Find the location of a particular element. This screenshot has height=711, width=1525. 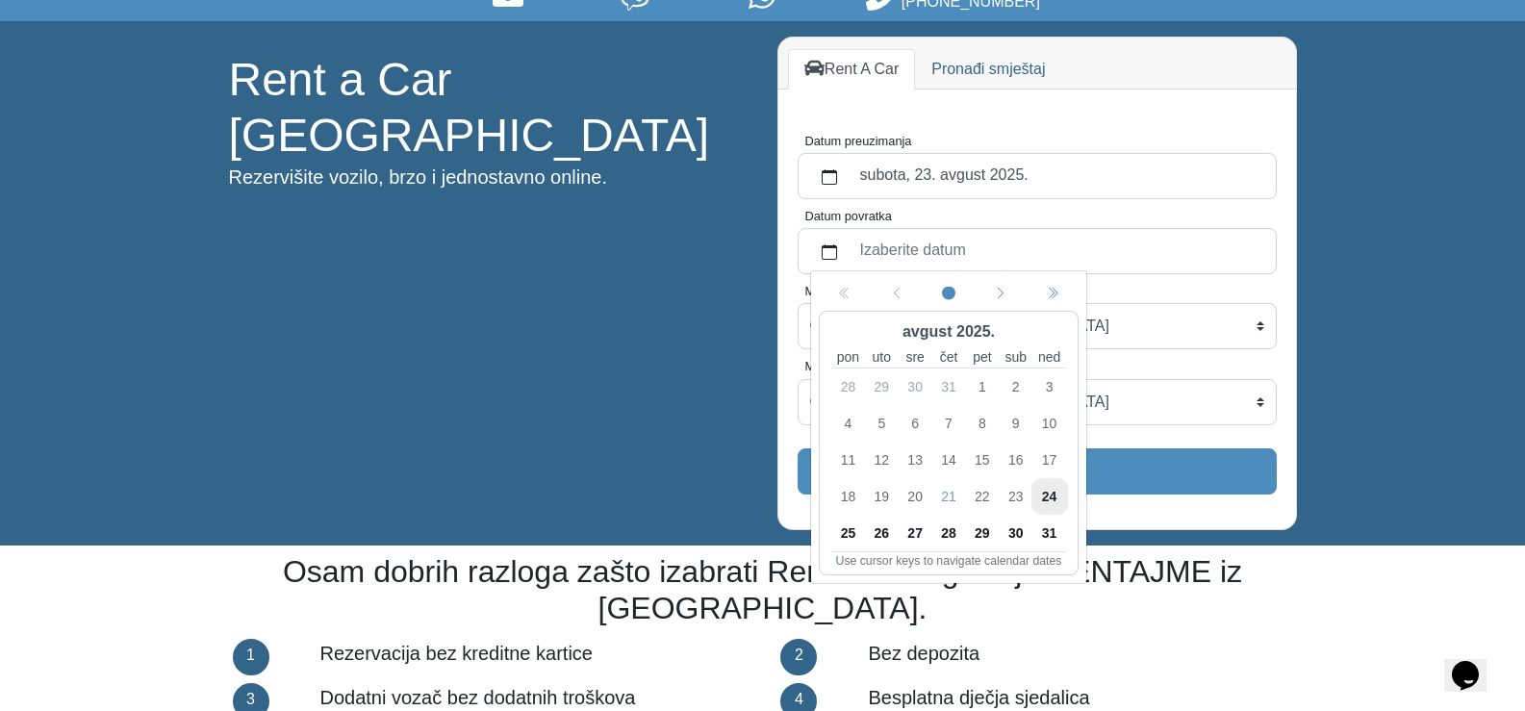

span: 31 is located at coordinates (1049, 533).